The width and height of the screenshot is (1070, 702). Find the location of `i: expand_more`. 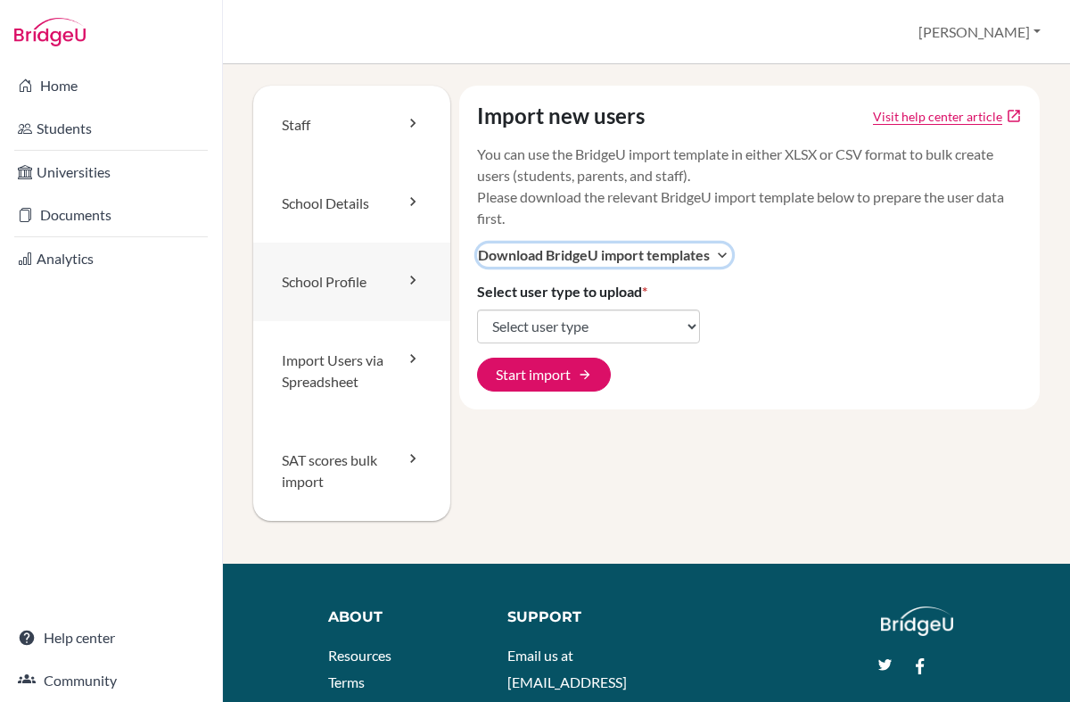

i: expand_more is located at coordinates (722, 255).